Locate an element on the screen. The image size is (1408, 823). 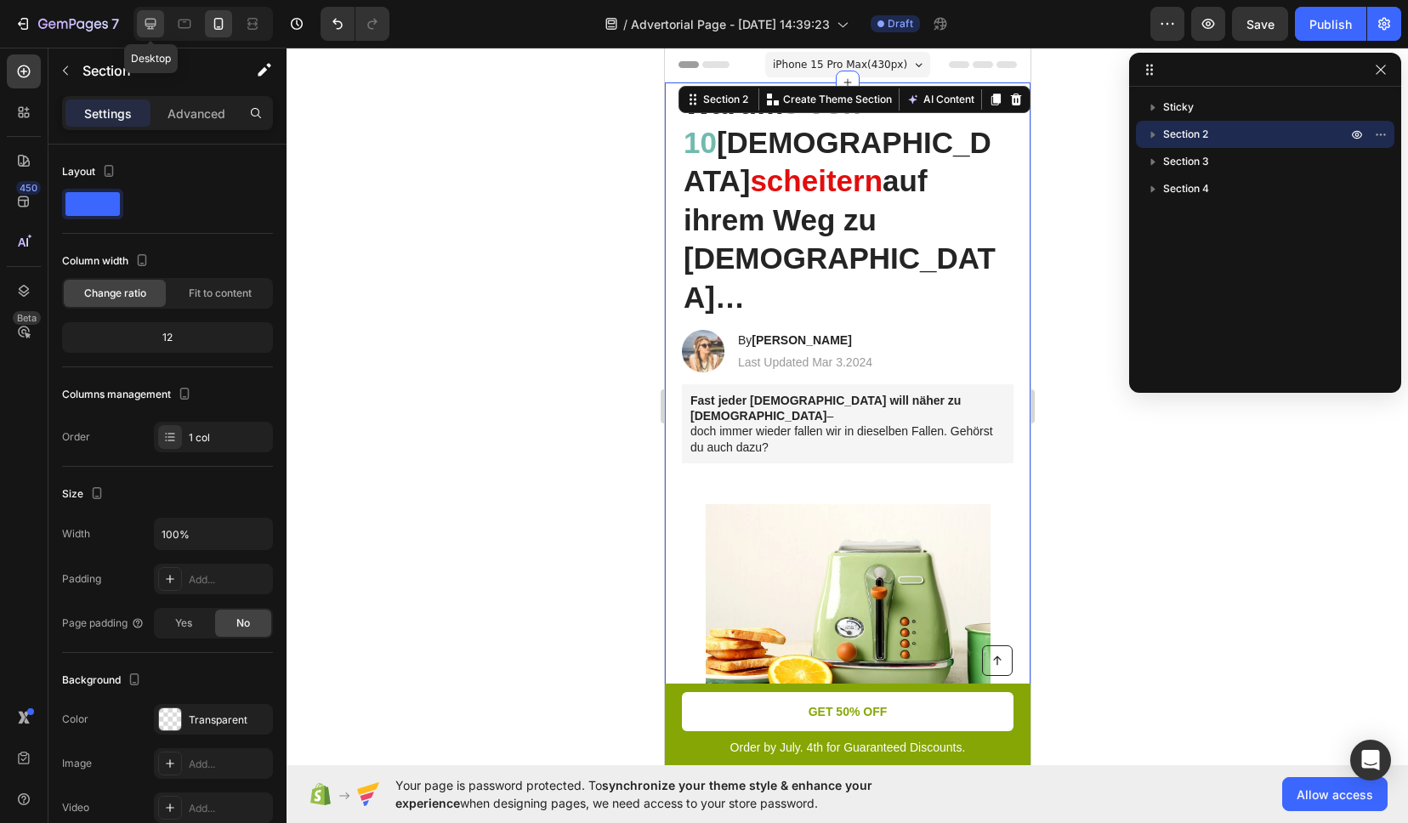
div: Image is located at coordinates (77, 764).